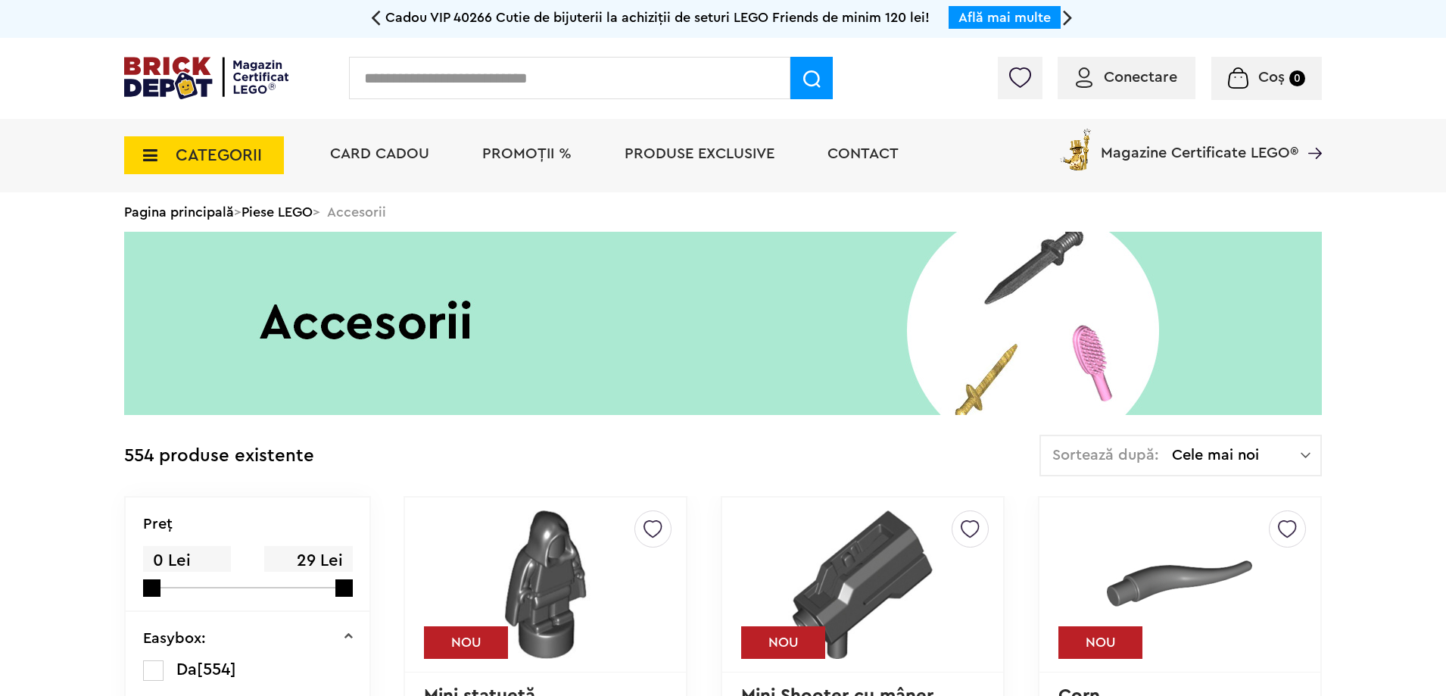 This screenshot has height=696, width=1446. What do you see at coordinates (1199, 143) in the screenshot?
I see `span: Magazine Certificate LEGO®` at bounding box center [1199, 143].